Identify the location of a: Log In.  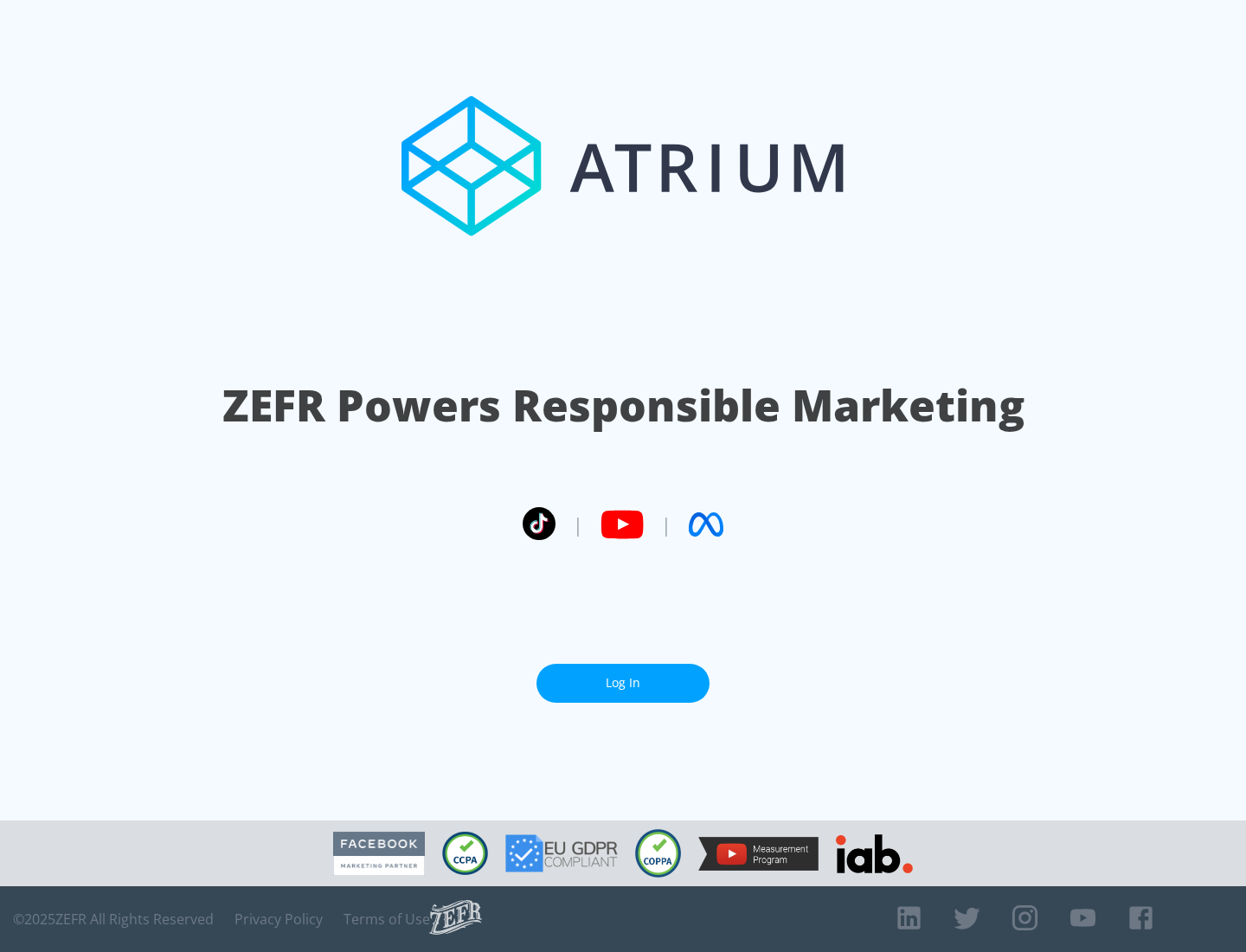
(623, 682).